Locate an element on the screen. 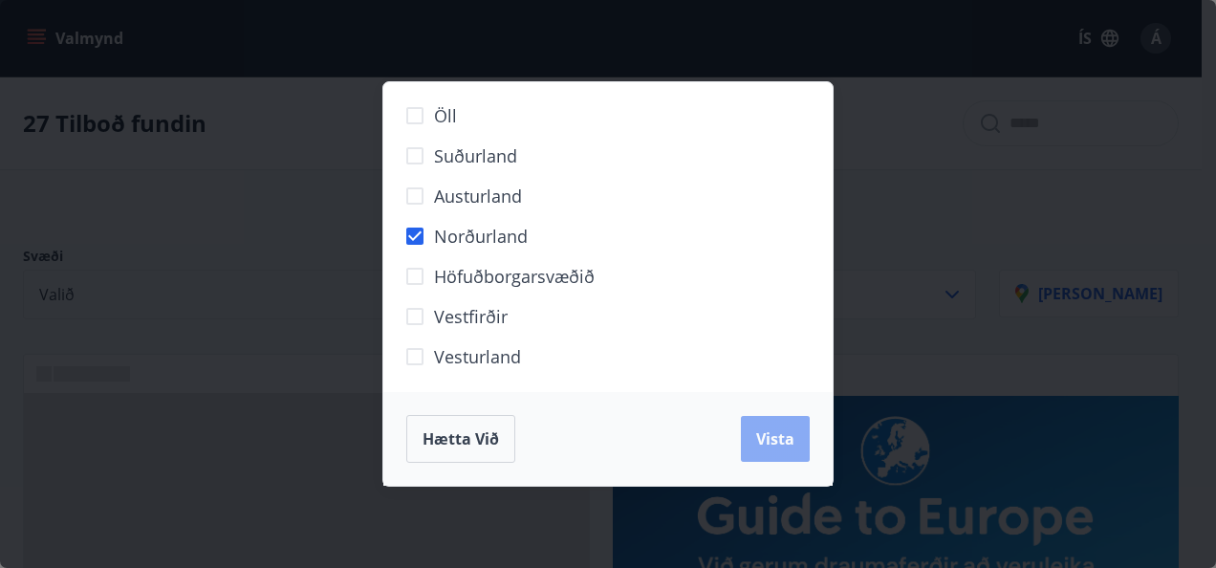 The image size is (1216, 568). span: Vestfirðir is located at coordinates (470, 316).